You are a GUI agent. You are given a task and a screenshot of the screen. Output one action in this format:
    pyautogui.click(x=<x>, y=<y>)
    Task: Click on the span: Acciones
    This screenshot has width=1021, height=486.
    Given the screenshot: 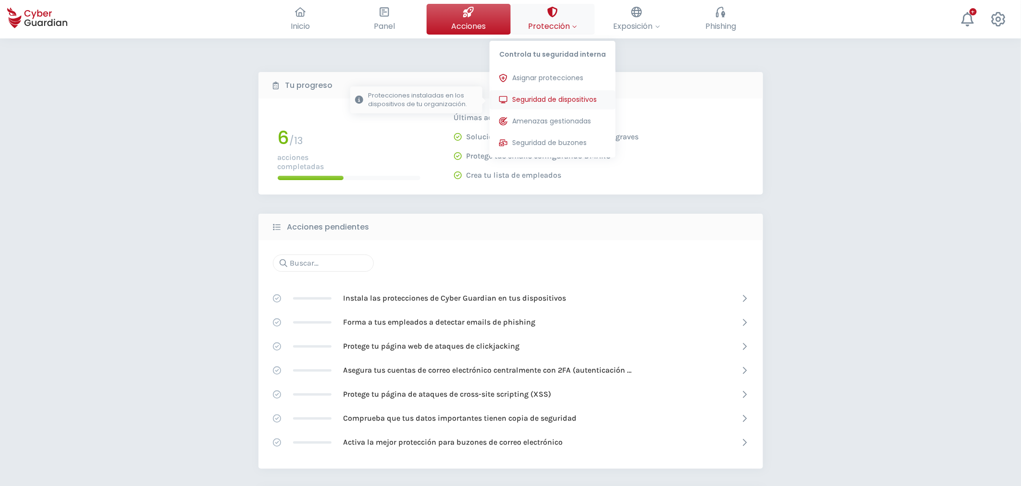 What is the action you would take?
    pyautogui.click(x=469, y=26)
    